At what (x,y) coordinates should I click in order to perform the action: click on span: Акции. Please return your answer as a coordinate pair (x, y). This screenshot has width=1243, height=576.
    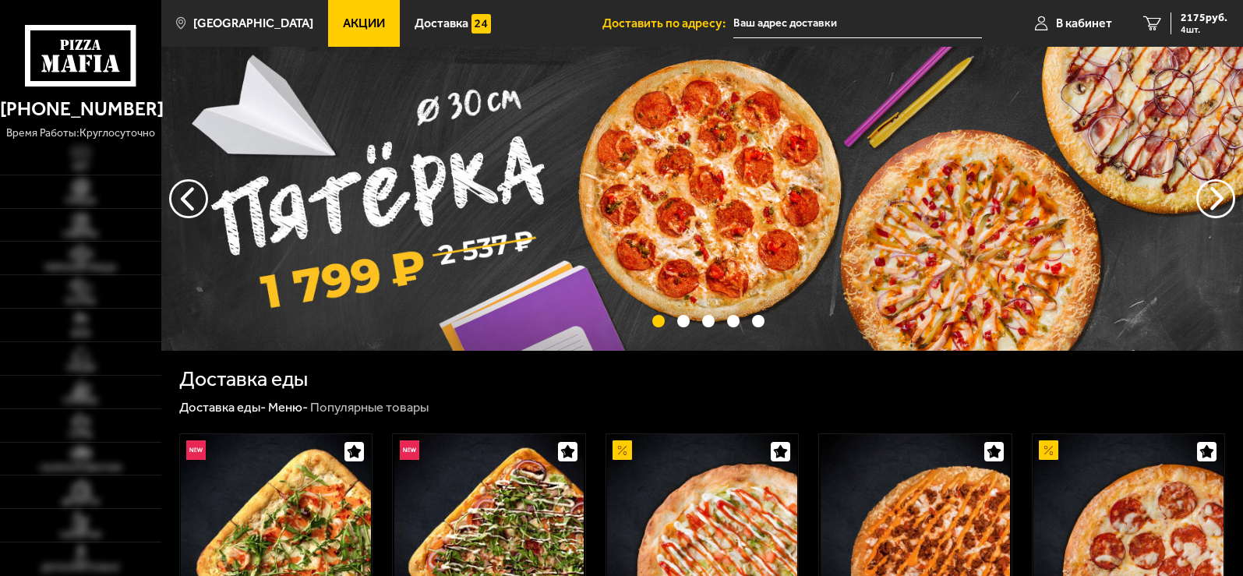
    Looking at the image, I should click on (364, 23).